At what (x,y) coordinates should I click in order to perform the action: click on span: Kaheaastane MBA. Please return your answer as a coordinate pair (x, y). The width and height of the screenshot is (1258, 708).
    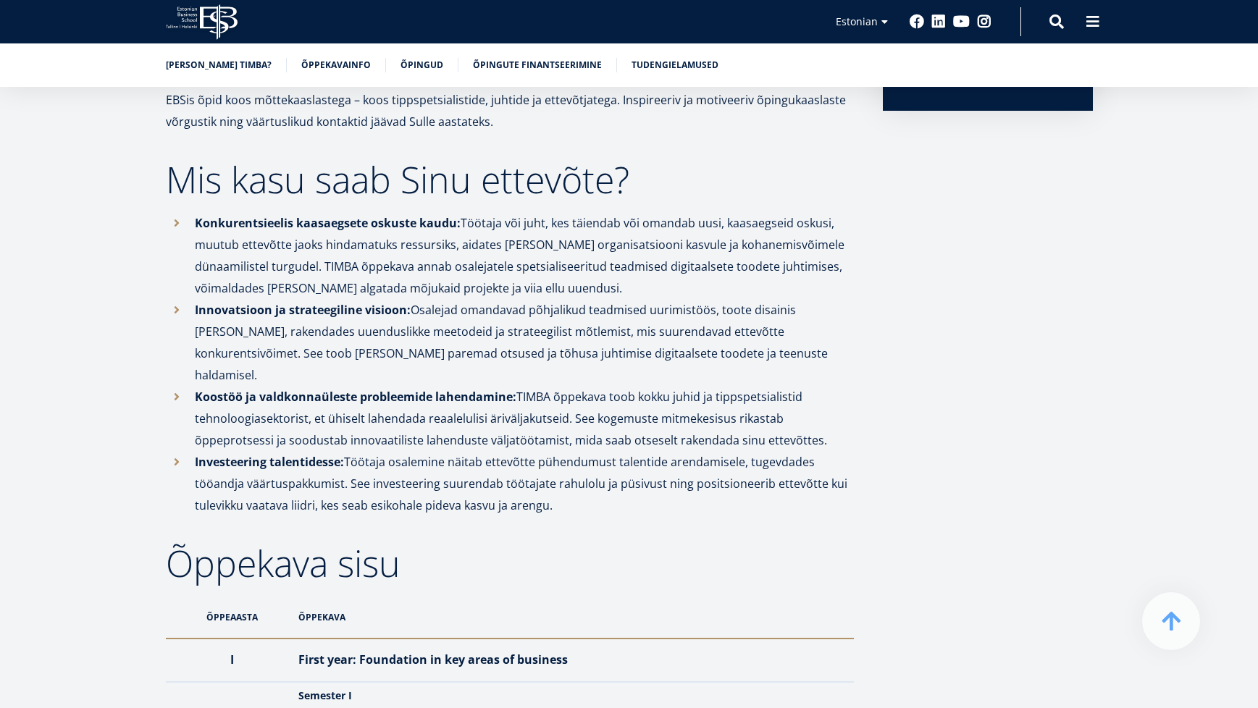
    Looking at the image, I should click on (56, 167).